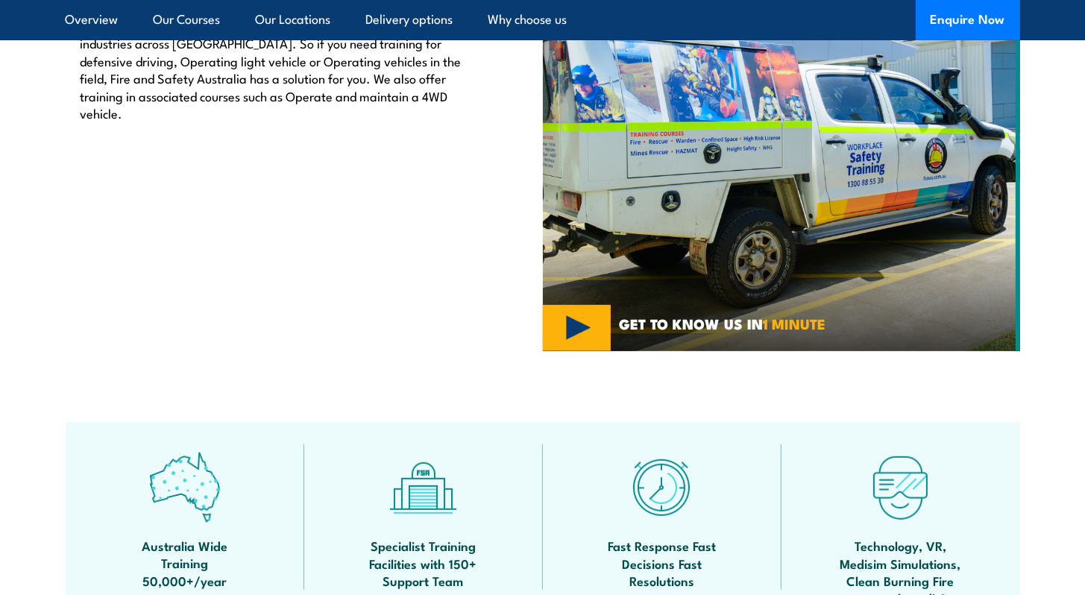 The width and height of the screenshot is (1085, 595). I want to click on p: Fire and Safety Australia delivers a variety of driver training to all industries across [GEOGRAP..., so click(278, 69).